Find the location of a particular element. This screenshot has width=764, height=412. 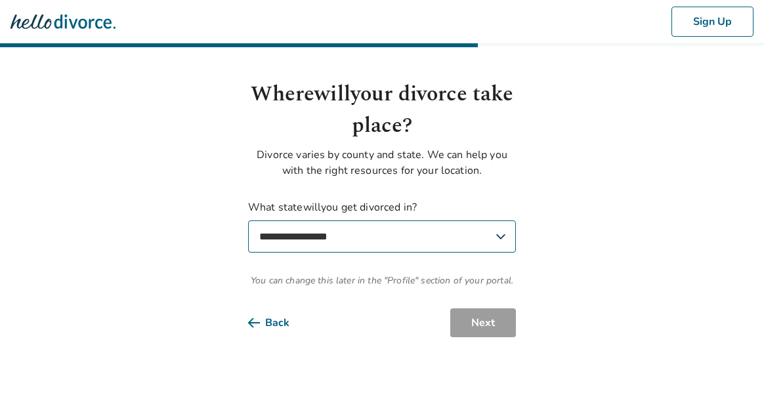

label: What state will you get divorced in? is located at coordinates (382, 226).